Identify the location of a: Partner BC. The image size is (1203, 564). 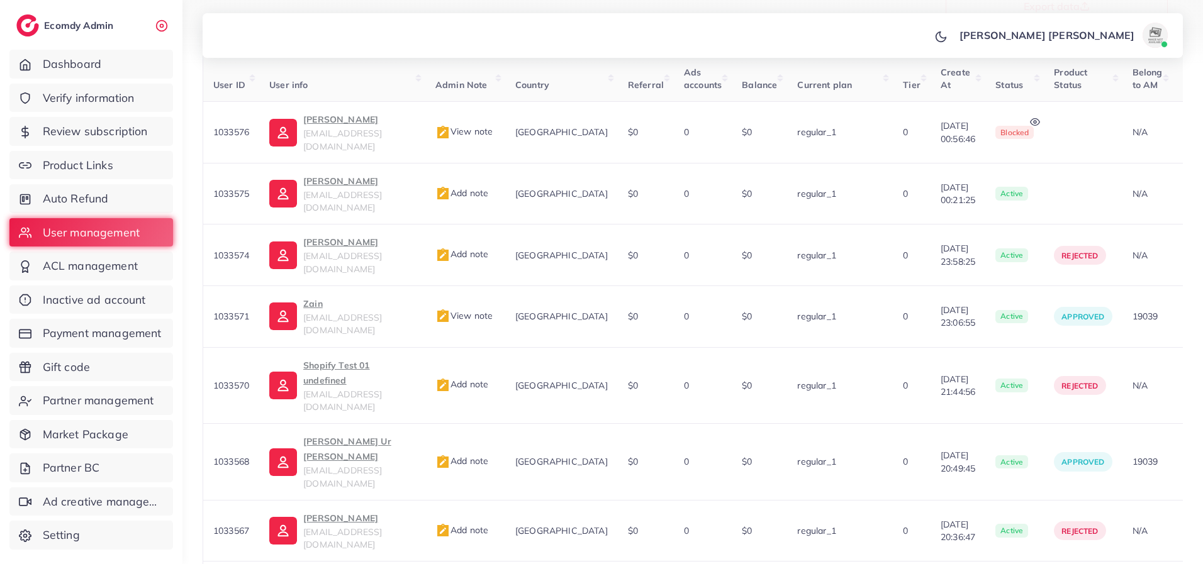
(91, 468).